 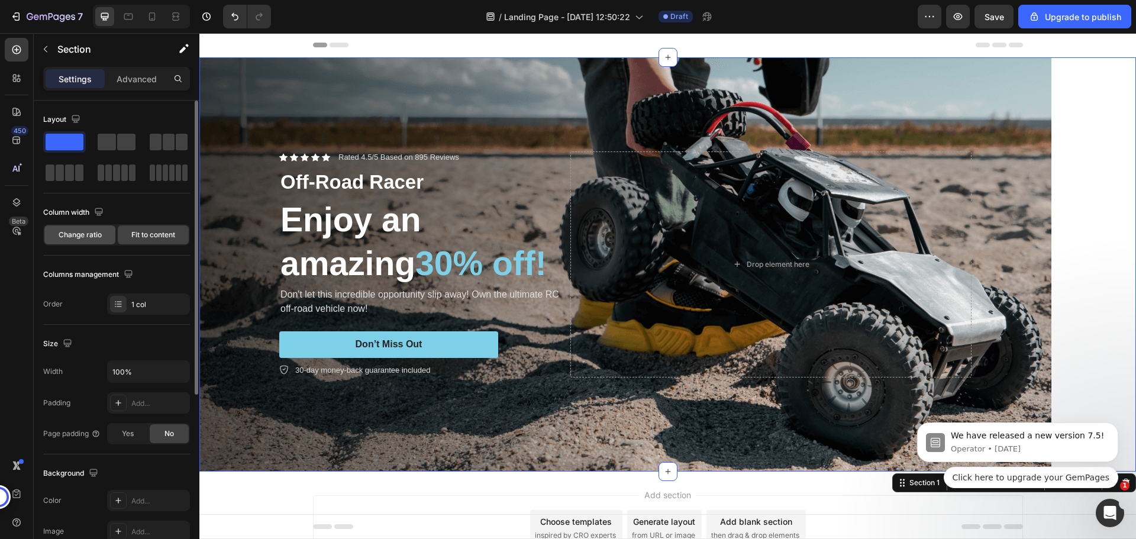 What do you see at coordinates (223, 149) in the screenshot?
I see `p: Off-Road Racer` at bounding box center [223, 149].